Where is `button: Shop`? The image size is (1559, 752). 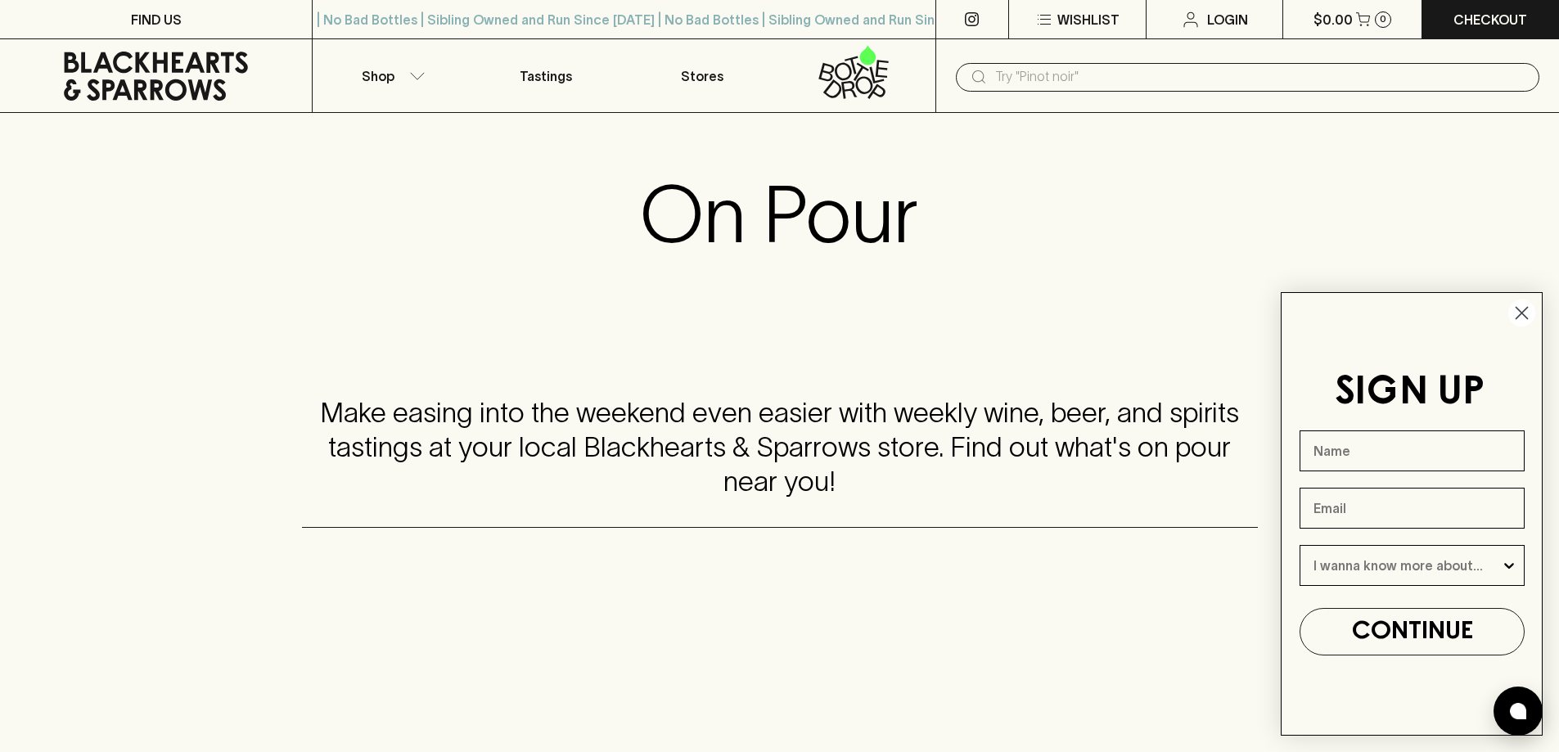
button: Shop is located at coordinates (390, 75).